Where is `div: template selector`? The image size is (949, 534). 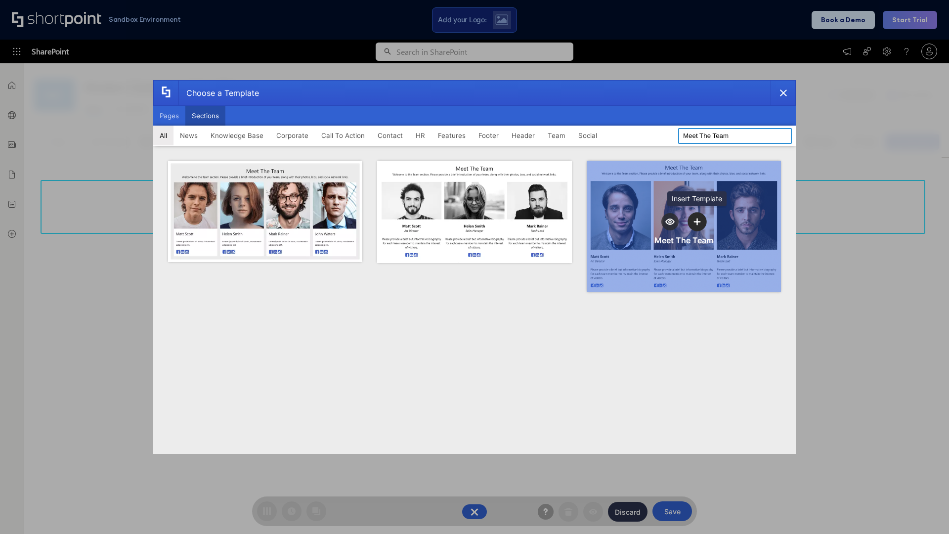 div: template selector is located at coordinates (475, 267).